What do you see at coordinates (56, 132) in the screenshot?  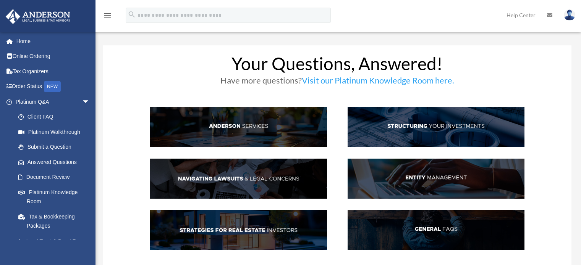 I see `a: Platinum Walkthrough` at bounding box center [56, 132].